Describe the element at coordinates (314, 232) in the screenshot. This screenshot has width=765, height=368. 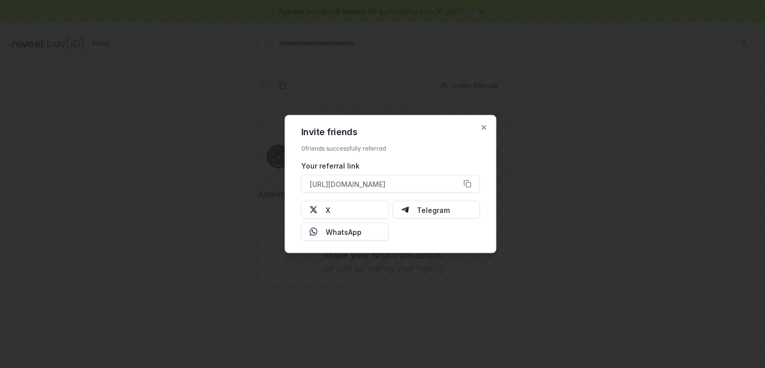
I see `img: Whatsapp` at that location.